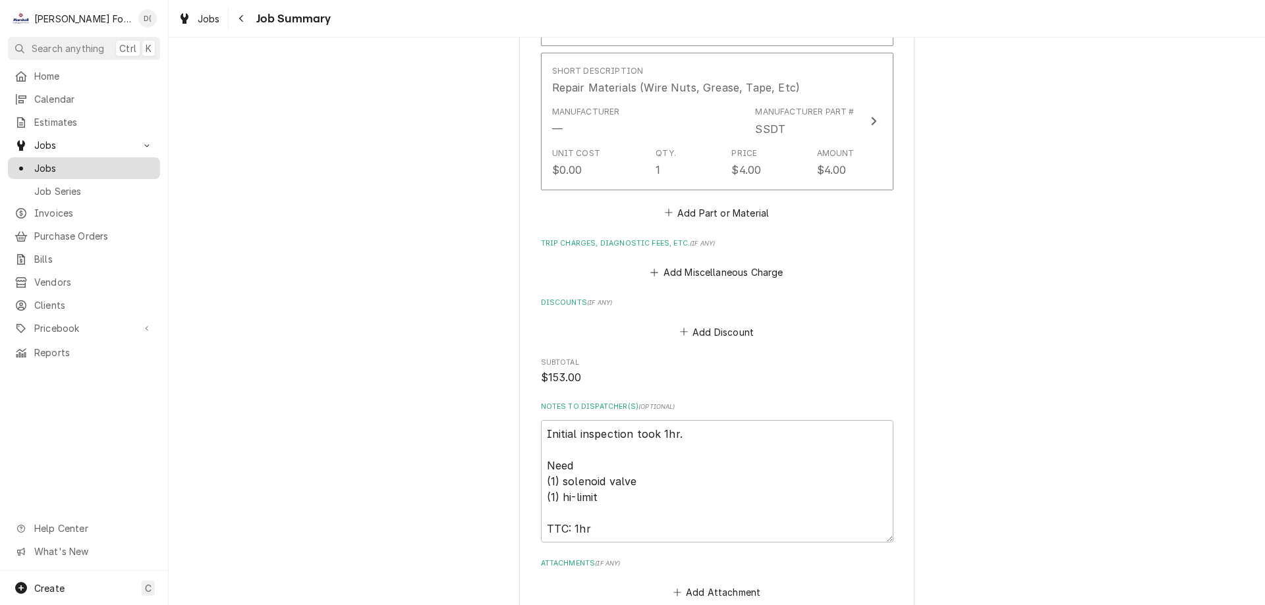 The width and height of the screenshot is (1265, 605). Describe the element at coordinates (597, 71) in the screenshot. I see `div: Short Description` at that location.